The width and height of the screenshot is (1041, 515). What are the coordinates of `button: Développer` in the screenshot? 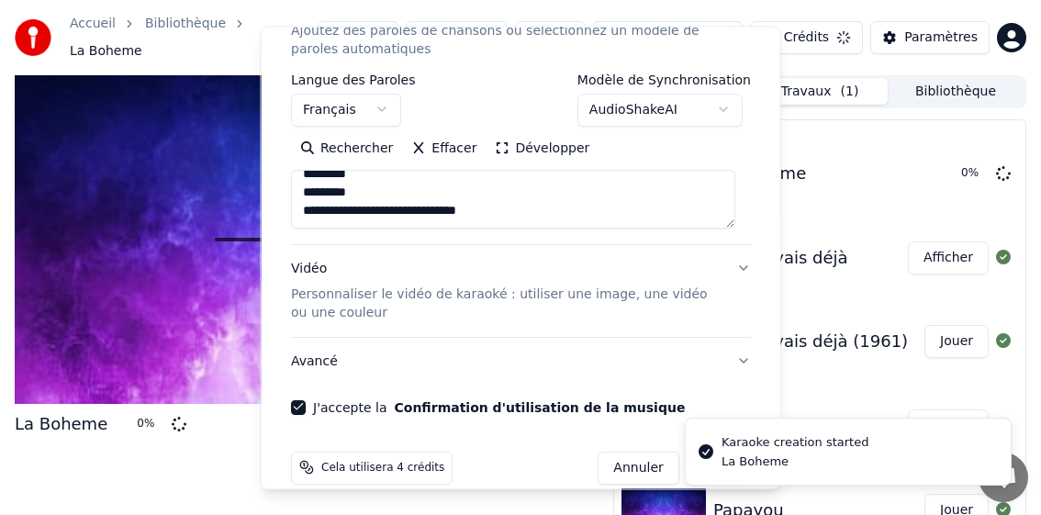 It's located at (541, 148).